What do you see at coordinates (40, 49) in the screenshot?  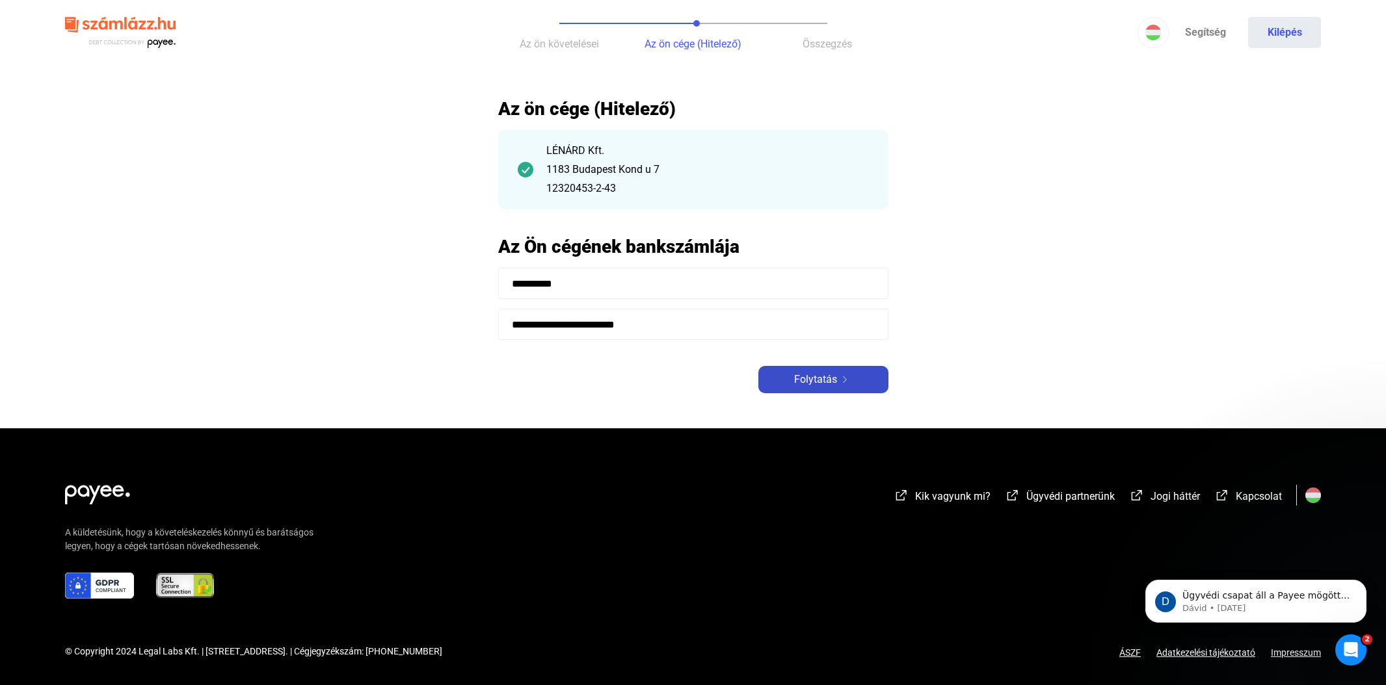 I see `div: Profile image for Dávid` at bounding box center [40, 49].